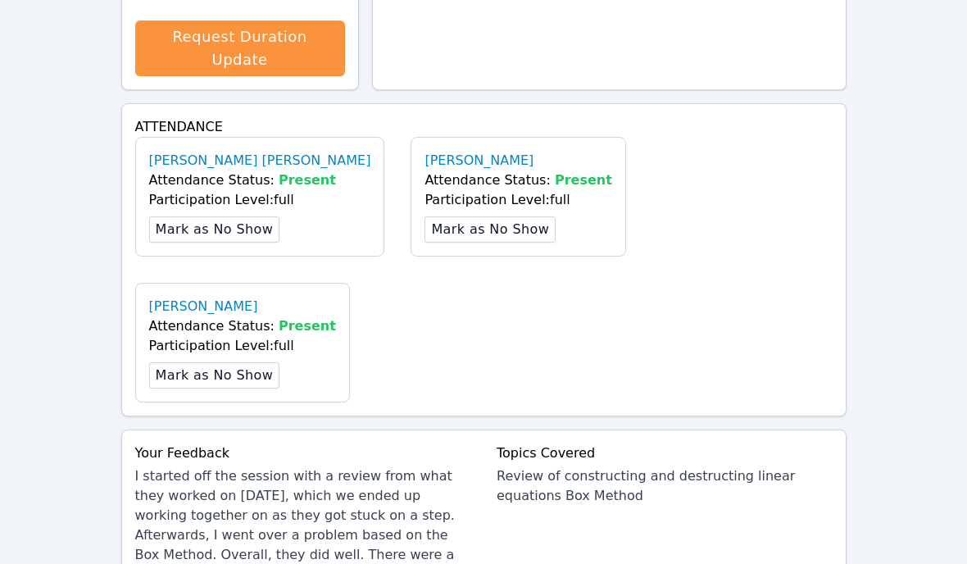 The image size is (967, 564). I want to click on div: Review of constructing and destructing linear equations Box Method, so click(665, 486).